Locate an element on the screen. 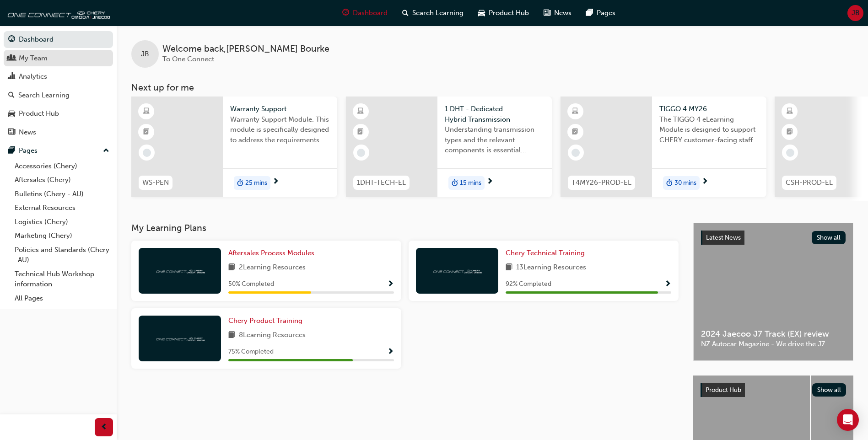 Image resolution: width=868 pixels, height=440 pixels. span: 50 % Completed is located at coordinates (251, 284).